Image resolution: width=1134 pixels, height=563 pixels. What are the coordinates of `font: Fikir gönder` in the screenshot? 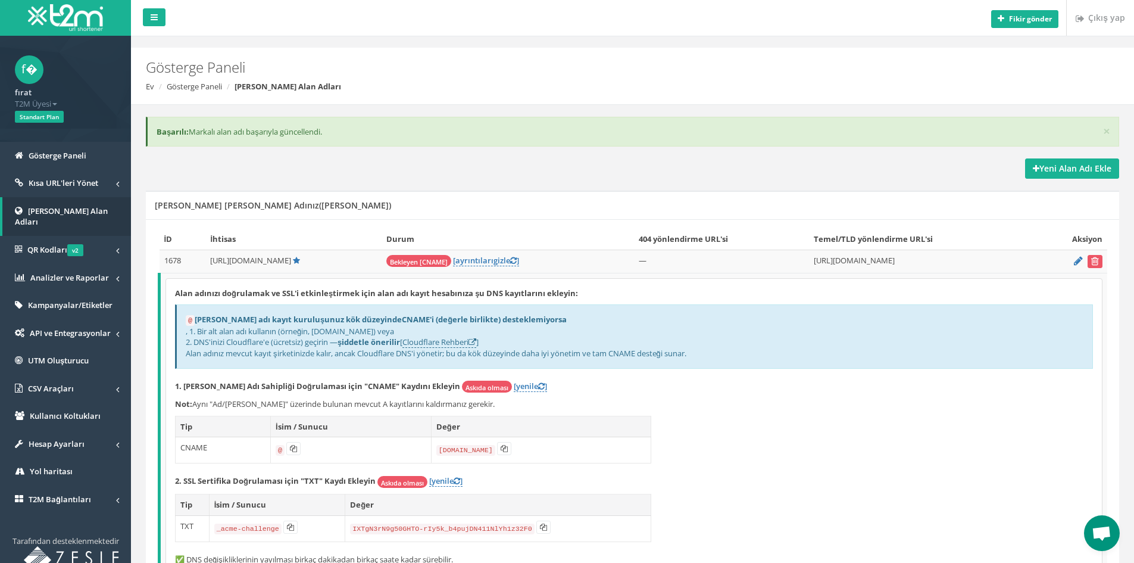 It's located at (1031, 18).